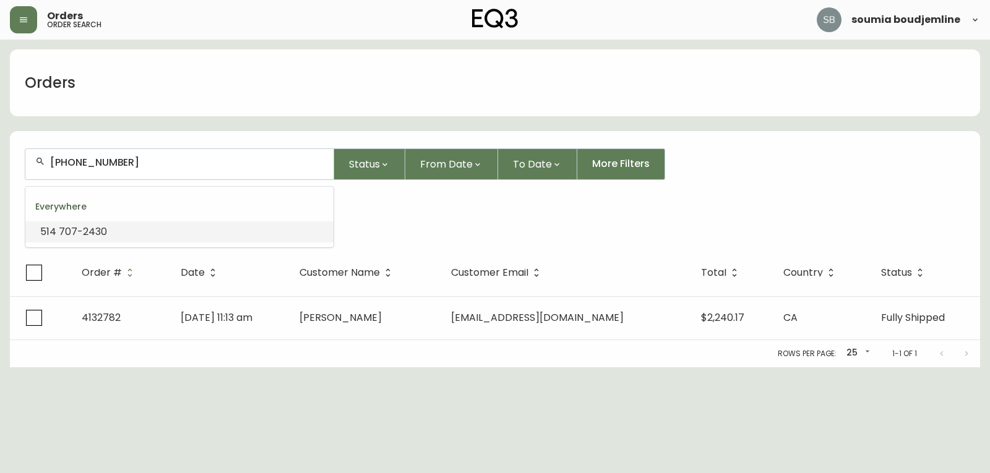 This screenshot has width=990, height=473. I want to click on button: To Date, so click(538, 164).